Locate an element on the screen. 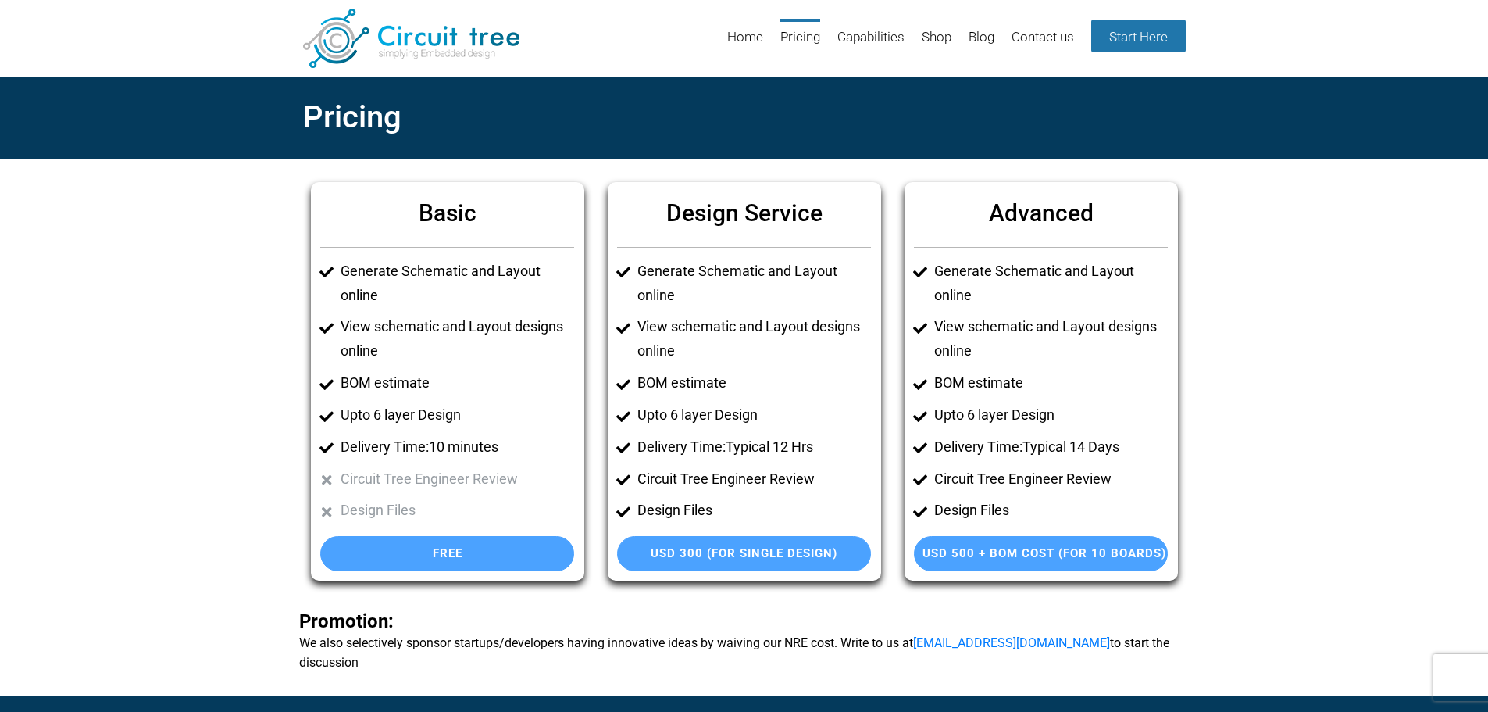  u: Typical 12 Hrs is located at coordinates (770, 446).